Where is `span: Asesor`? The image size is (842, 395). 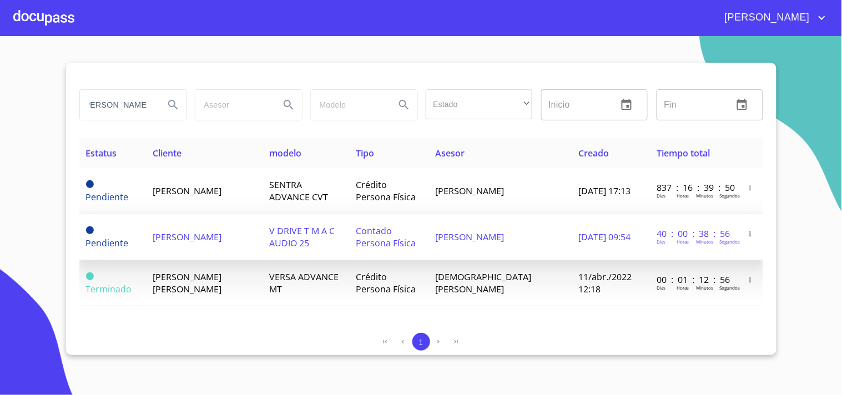 span: Asesor is located at coordinates (450, 153).